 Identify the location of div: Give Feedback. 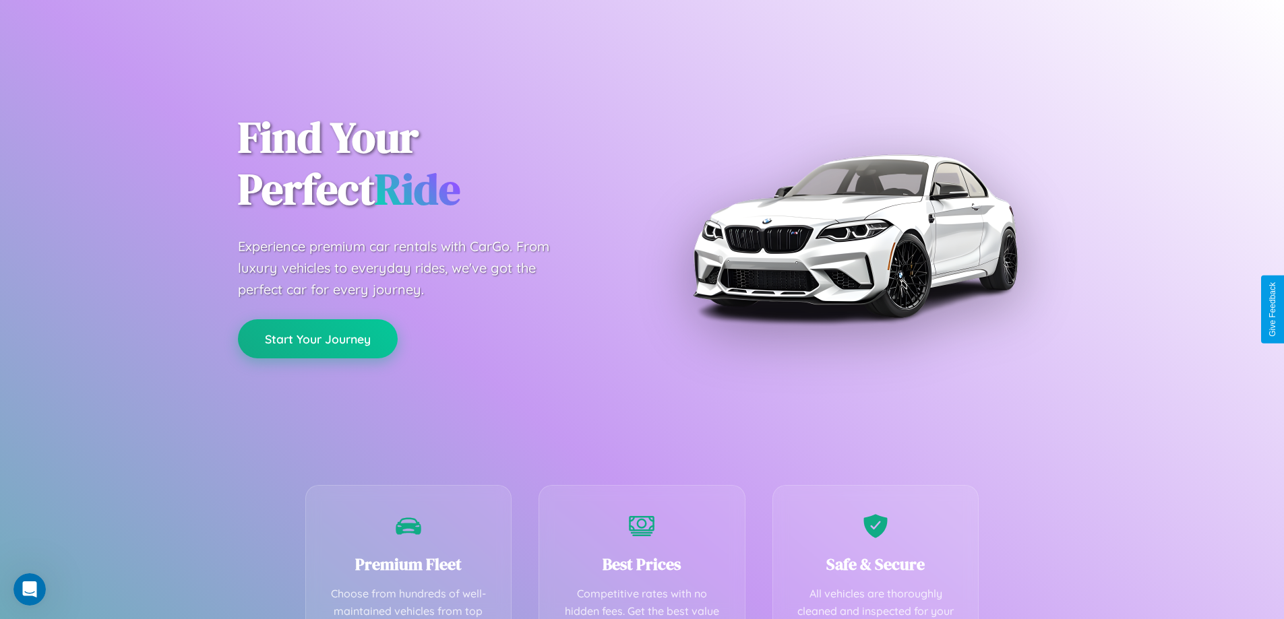
(1272, 309).